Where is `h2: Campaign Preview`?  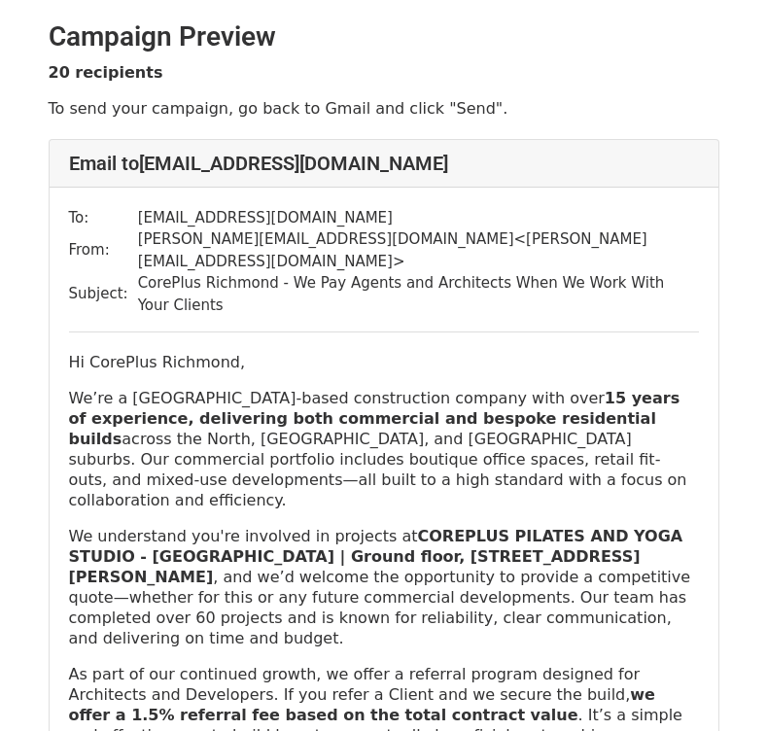 h2: Campaign Preview is located at coordinates (384, 37).